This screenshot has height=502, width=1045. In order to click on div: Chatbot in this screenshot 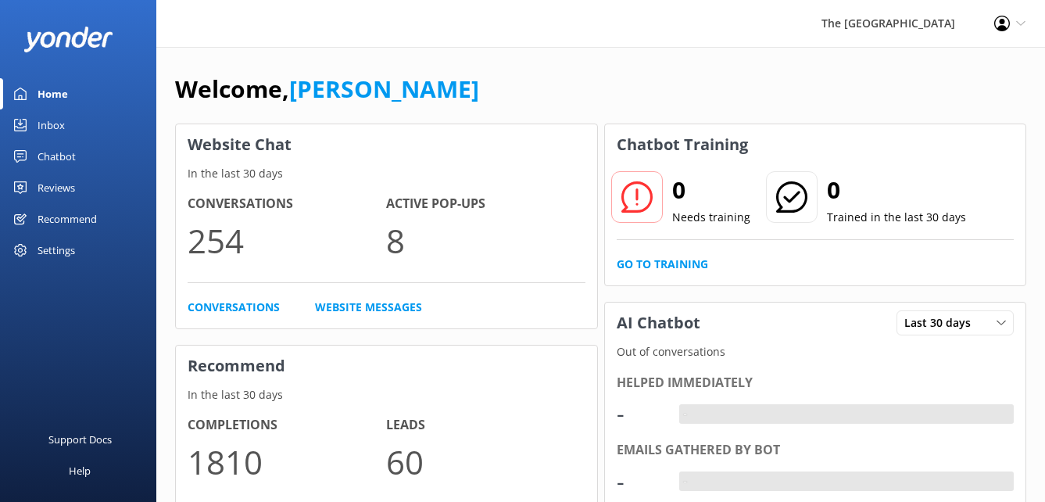, I will do `click(56, 156)`.